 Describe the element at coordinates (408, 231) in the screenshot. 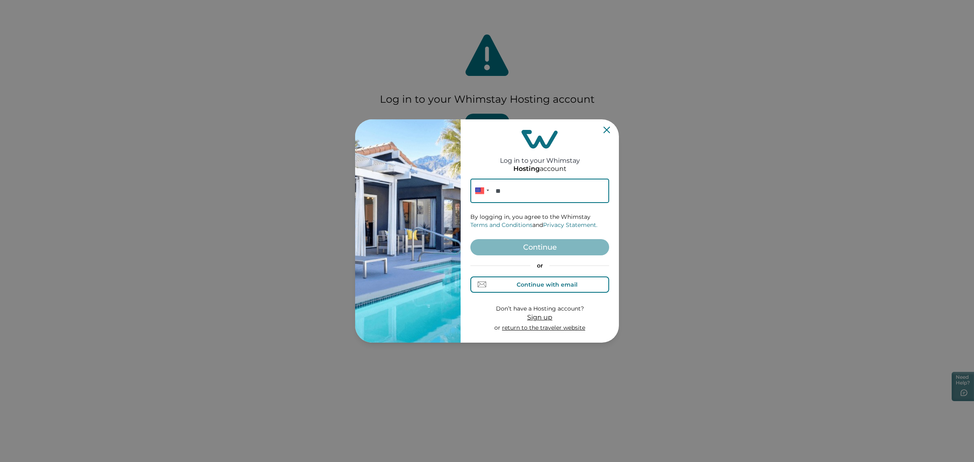

I see `img: auth-banner` at that location.